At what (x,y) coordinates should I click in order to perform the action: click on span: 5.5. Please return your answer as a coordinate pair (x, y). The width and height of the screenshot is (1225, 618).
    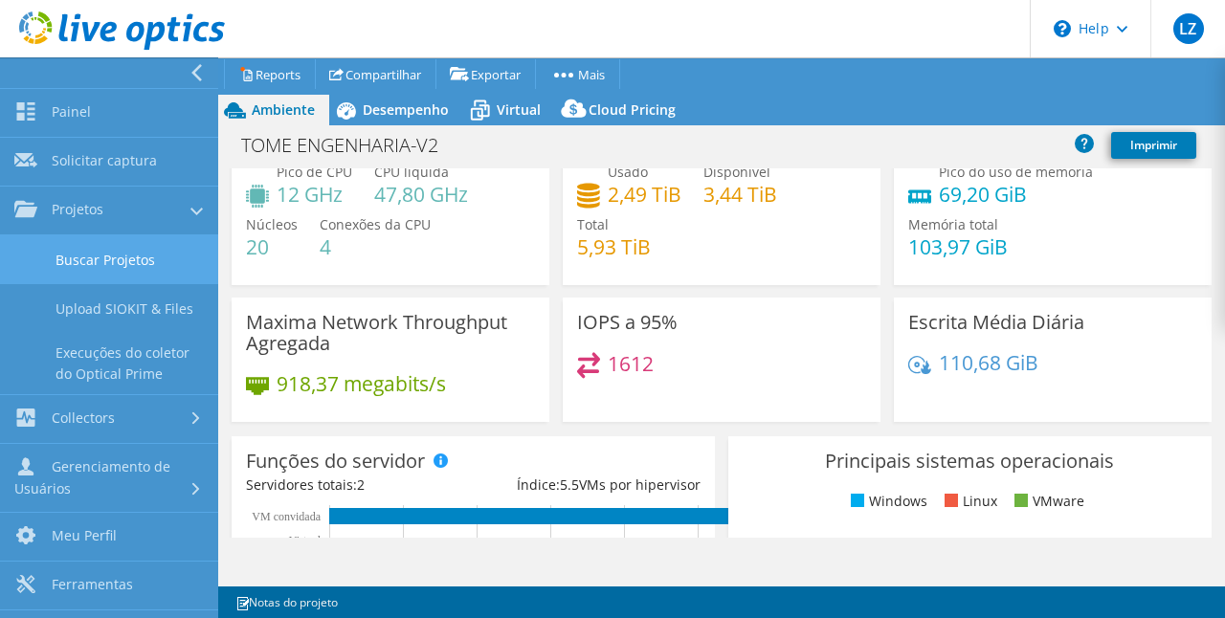
    Looking at the image, I should click on (569, 484).